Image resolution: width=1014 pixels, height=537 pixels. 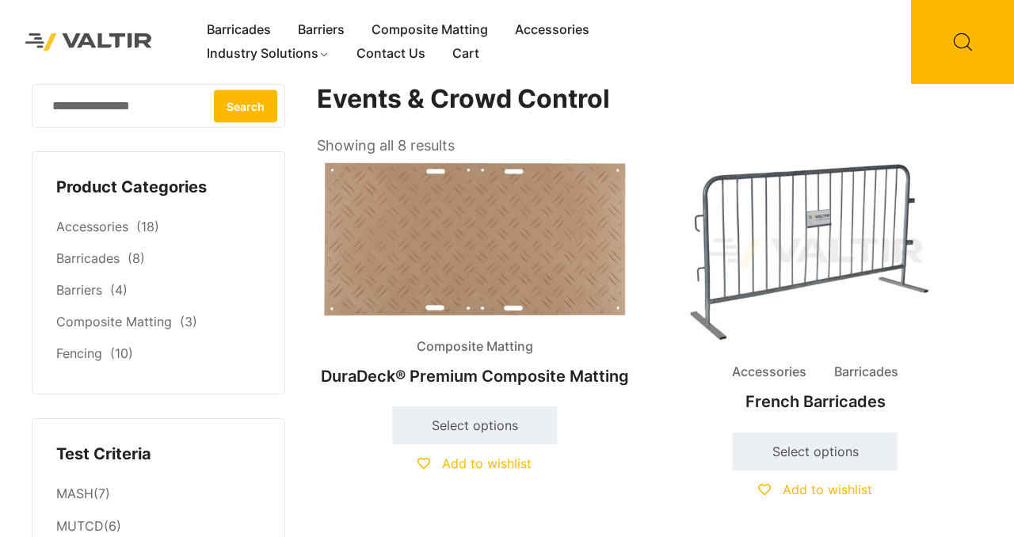 What do you see at coordinates (816, 402) in the screenshot?
I see `h2: French Barricades` at bounding box center [816, 402].